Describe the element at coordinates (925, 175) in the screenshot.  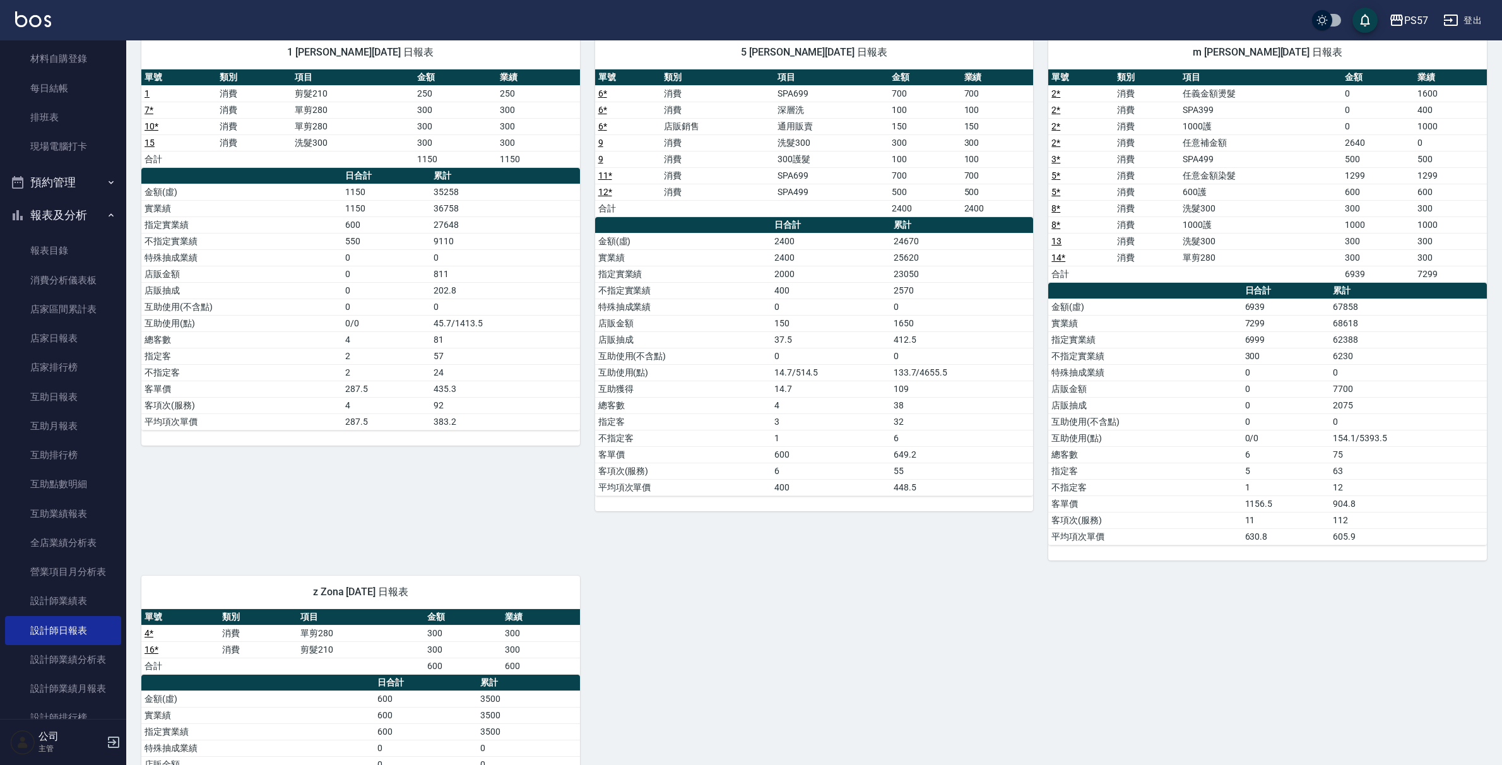
I see `td: 700` at that location.